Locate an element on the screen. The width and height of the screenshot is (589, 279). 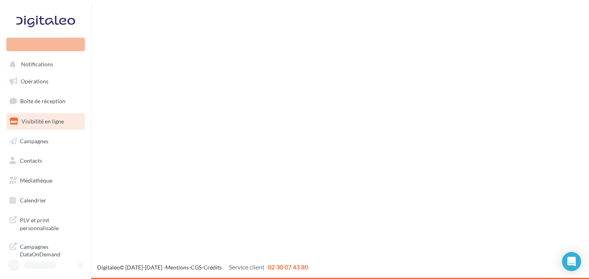
div: Nouvelle campagne is located at coordinates (46, 44).